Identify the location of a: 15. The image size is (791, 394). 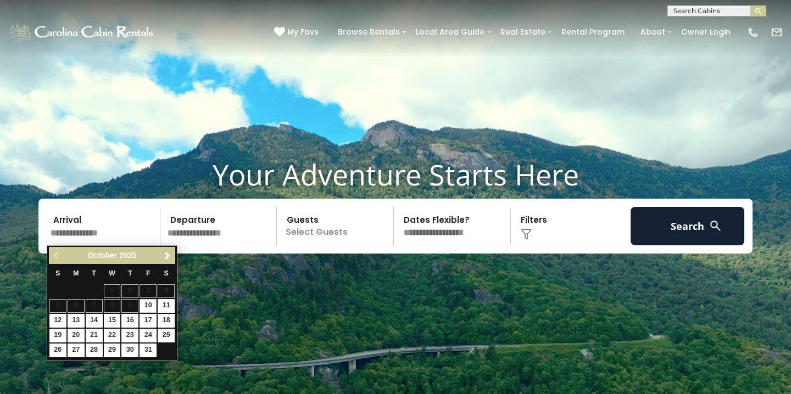
(112, 321).